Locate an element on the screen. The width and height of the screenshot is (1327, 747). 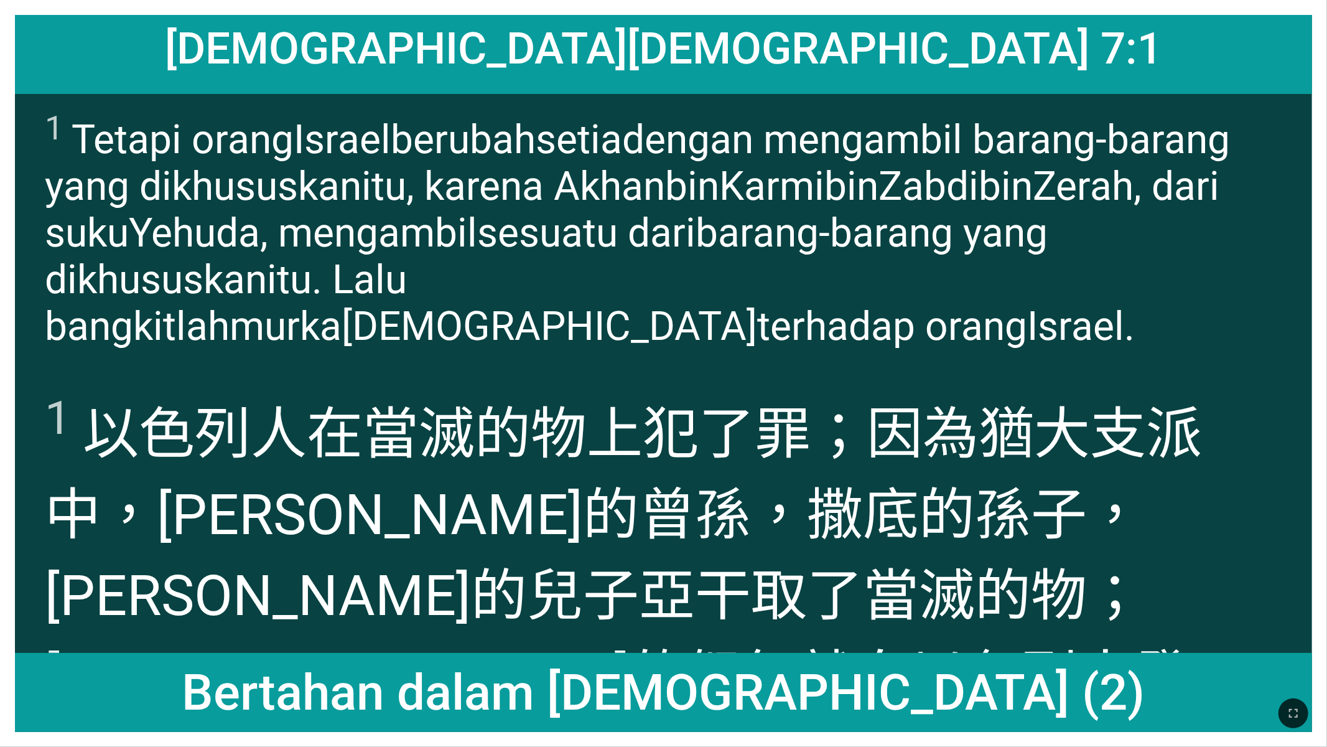
span: Tetapi orang is located at coordinates (663, 229).